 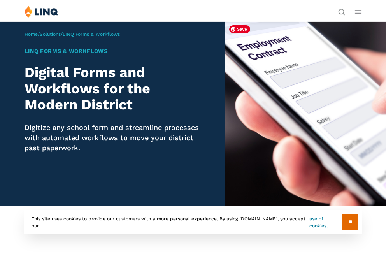 What do you see at coordinates (50, 34) in the screenshot?
I see `a: Solutions` at bounding box center [50, 34].